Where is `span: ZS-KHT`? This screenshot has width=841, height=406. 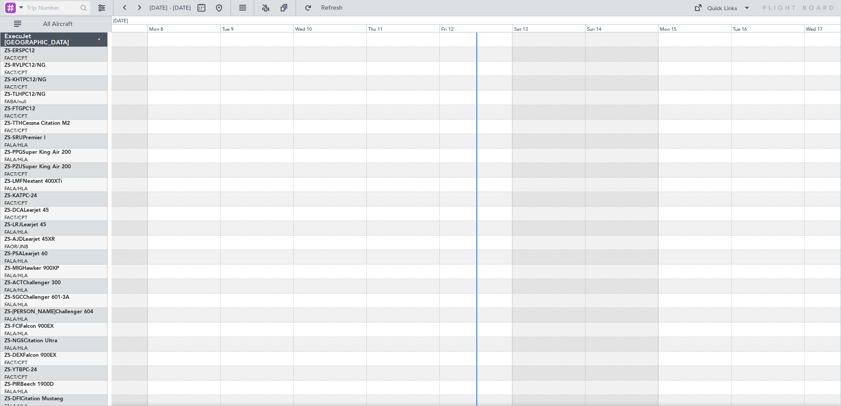 span: ZS-KHT is located at coordinates (14, 80).